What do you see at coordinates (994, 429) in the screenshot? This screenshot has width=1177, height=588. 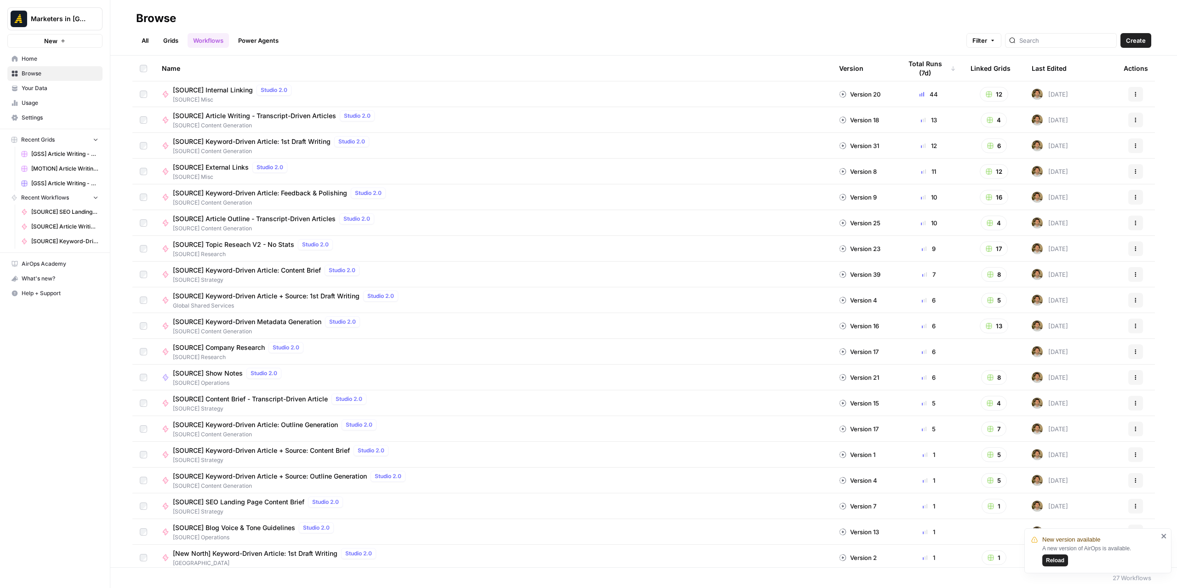 I see `button: 7` at bounding box center [994, 429].